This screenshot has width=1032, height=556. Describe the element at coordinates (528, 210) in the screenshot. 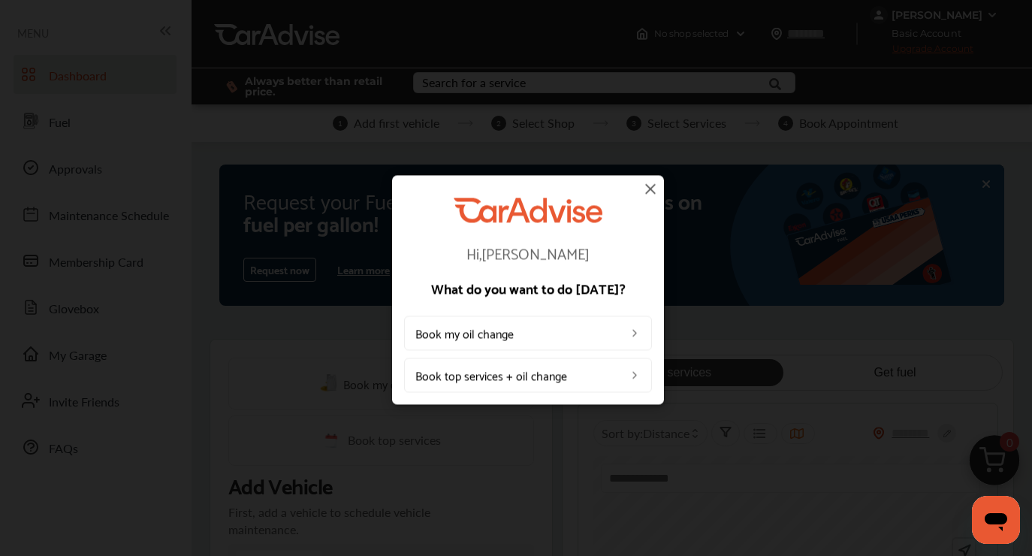

I see `img: CarAdvise Logo` at that location.